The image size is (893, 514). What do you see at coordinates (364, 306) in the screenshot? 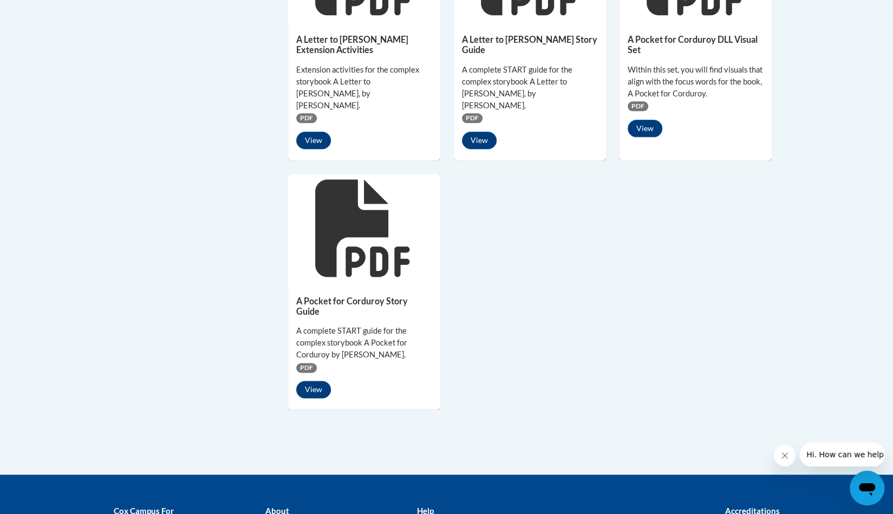
I see `h5: A Pocket for Corduroy Story Guide` at bounding box center [364, 306].